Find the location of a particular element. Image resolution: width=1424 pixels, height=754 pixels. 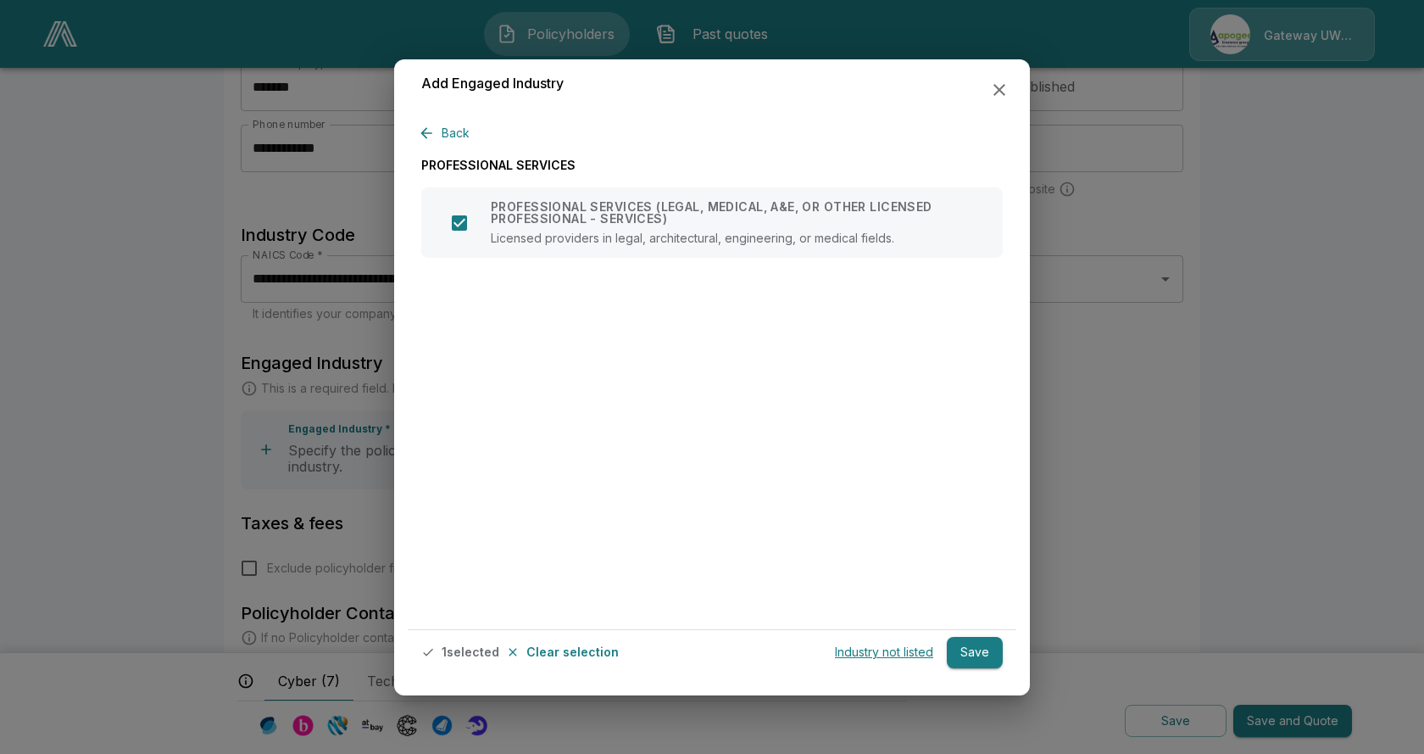

p: PROFESSIONAL SERVICES (LEGAL, MEDICAL, A&E, OR OTHER LICENSED PROFESSIONAL - SERVICES) is located at coordinates (737, 213).